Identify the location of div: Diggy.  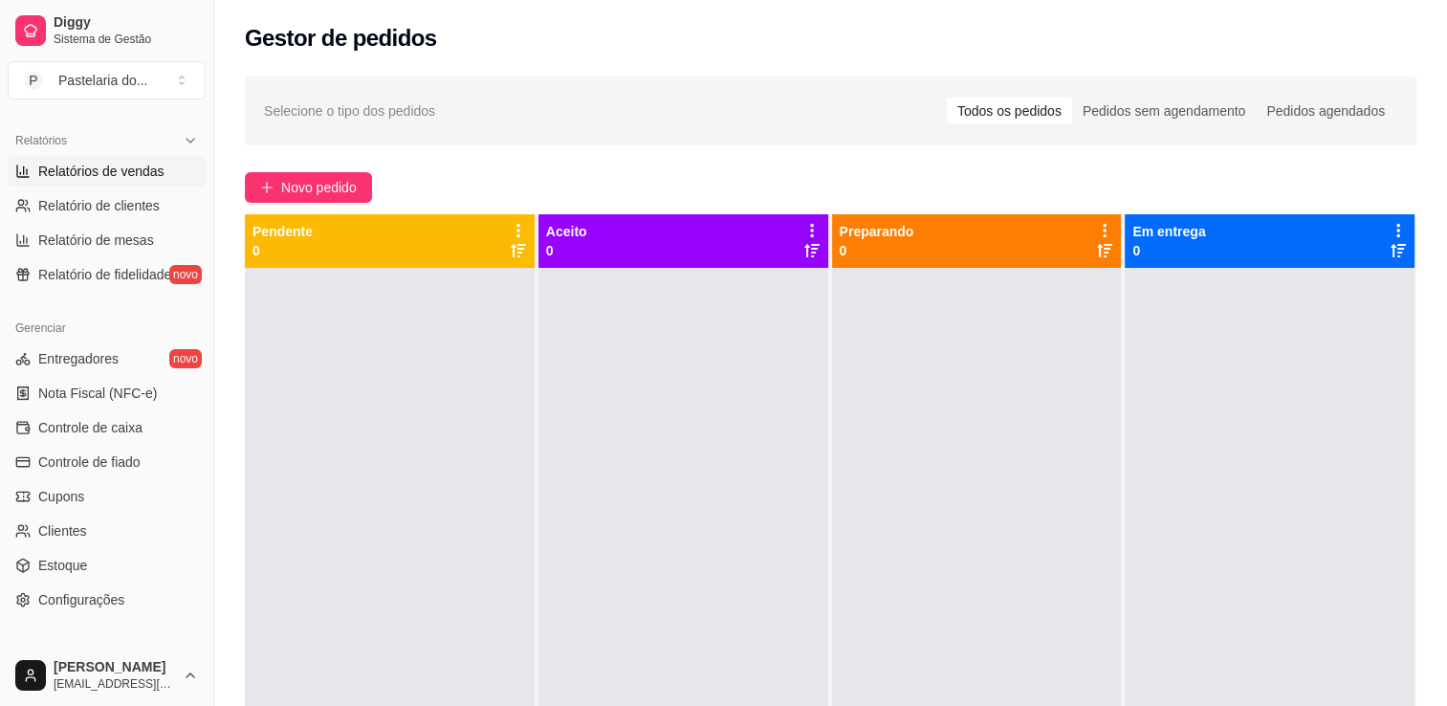
(106, 653).